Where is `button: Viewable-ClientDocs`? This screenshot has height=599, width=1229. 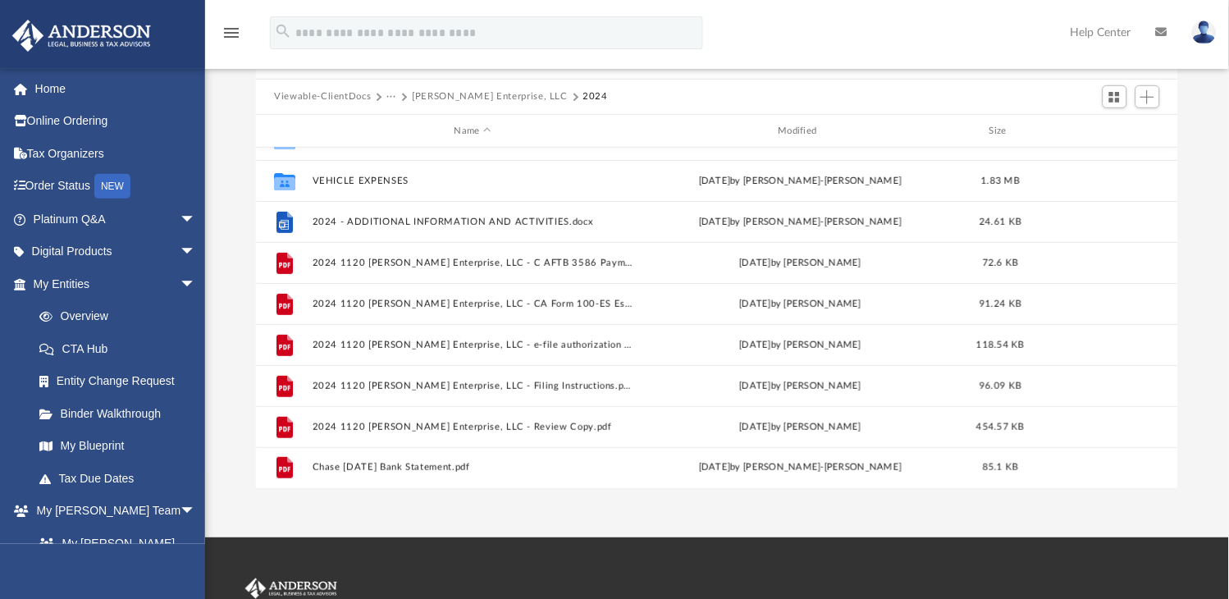 button: Viewable-ClientDocs is located at coordinates (322, 97).